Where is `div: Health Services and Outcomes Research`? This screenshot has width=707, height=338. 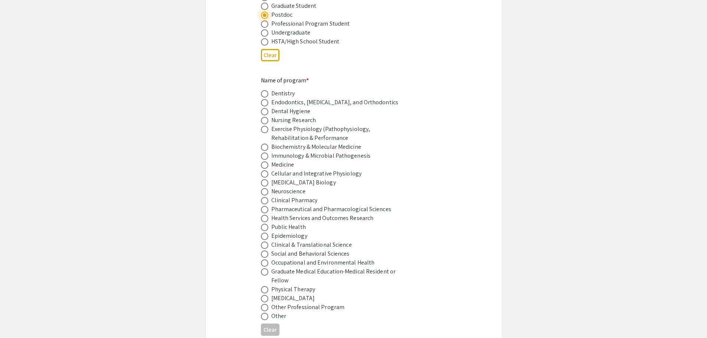
div: Health Services and Outcomes Research is located at coordinates (322, 218).